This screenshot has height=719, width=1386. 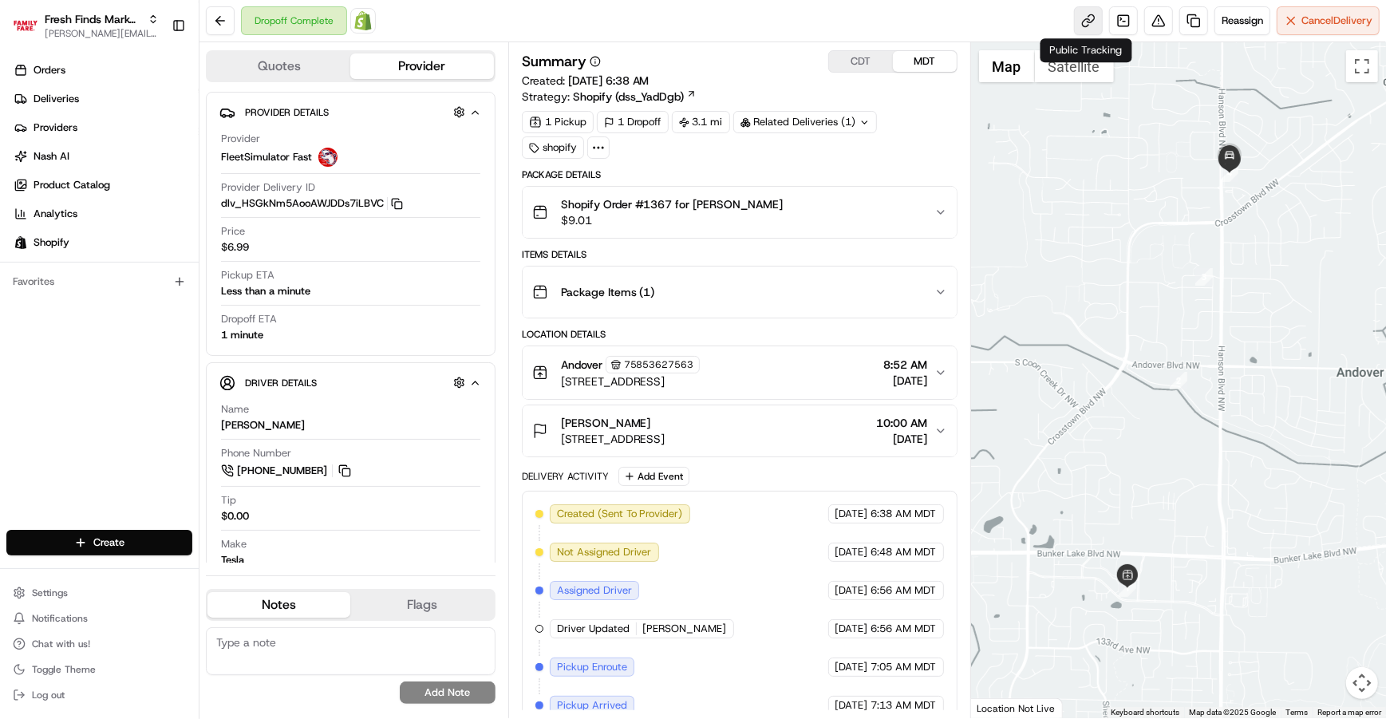 What do you see at coordinates (48, 695) in the screenshot?
I see `span: Log out` at bounding box center [48, 695].